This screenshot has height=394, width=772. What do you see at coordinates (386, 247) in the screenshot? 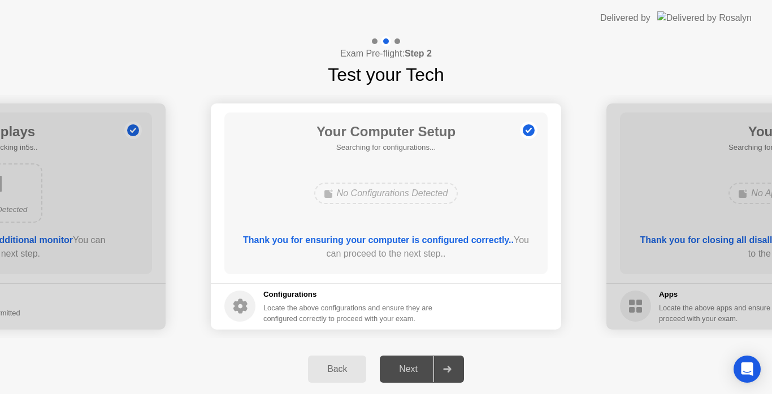
I see `div: You can proceed to the next step..` at bounding box center [386, 247].